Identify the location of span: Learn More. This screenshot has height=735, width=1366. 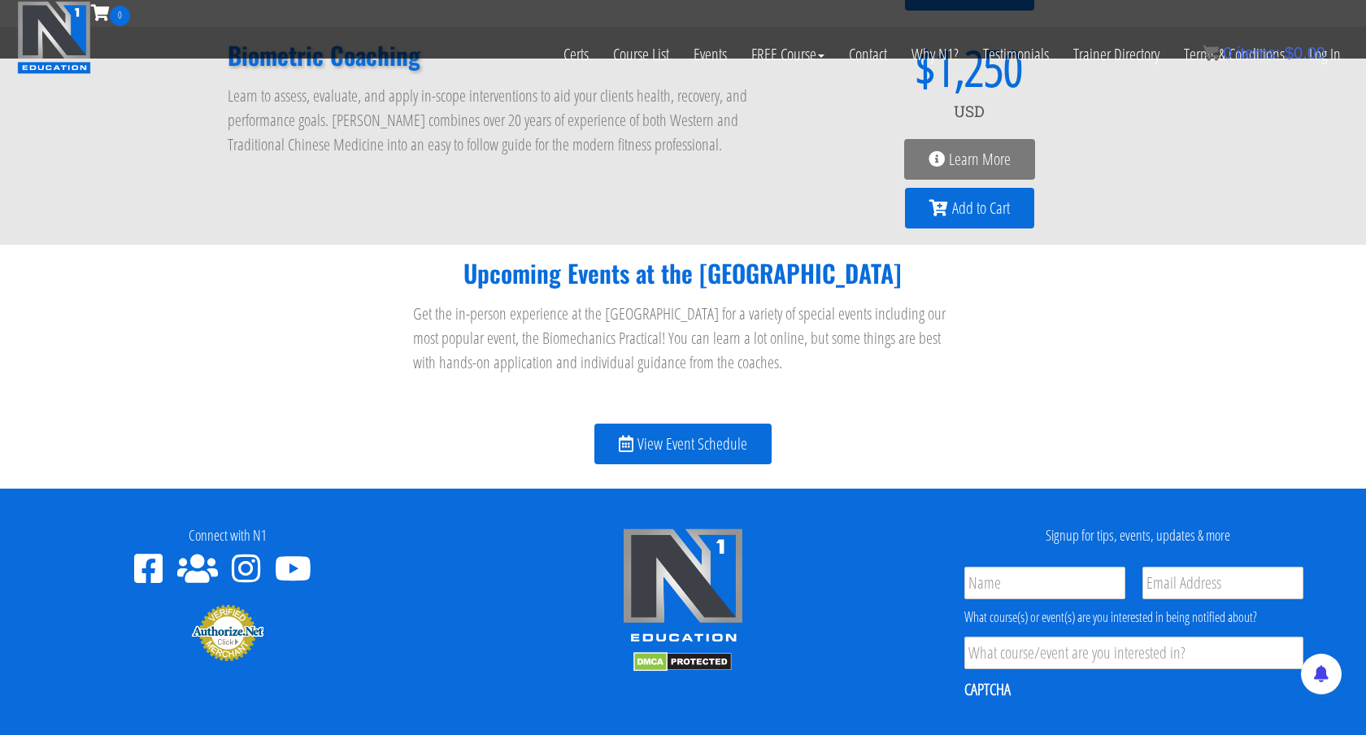
(979, 159).